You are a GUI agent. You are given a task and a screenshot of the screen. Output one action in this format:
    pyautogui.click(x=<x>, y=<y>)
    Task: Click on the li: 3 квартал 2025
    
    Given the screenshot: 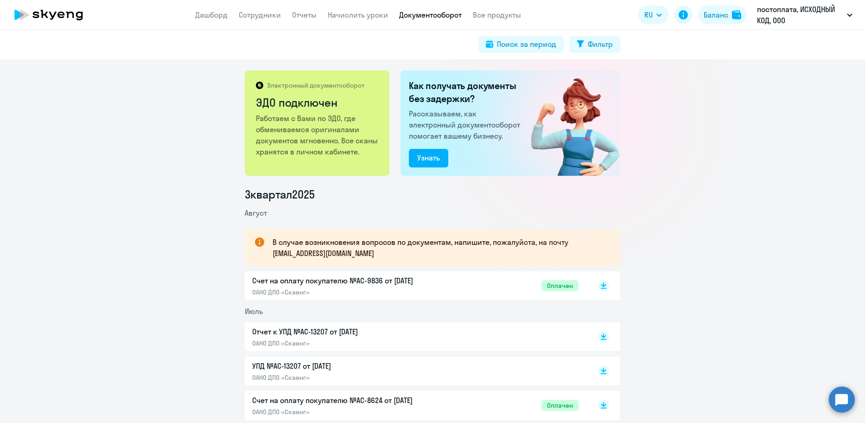 What is the action you would take?
    pyautogui.click(x=433, y=194)
    